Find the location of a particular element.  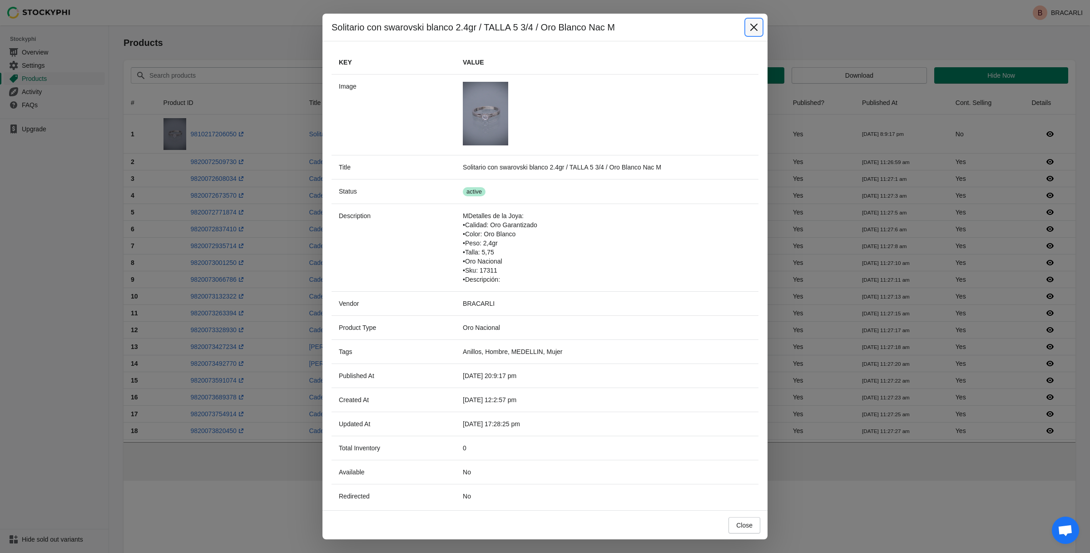

span: Close is located at coordinates (744, 525).